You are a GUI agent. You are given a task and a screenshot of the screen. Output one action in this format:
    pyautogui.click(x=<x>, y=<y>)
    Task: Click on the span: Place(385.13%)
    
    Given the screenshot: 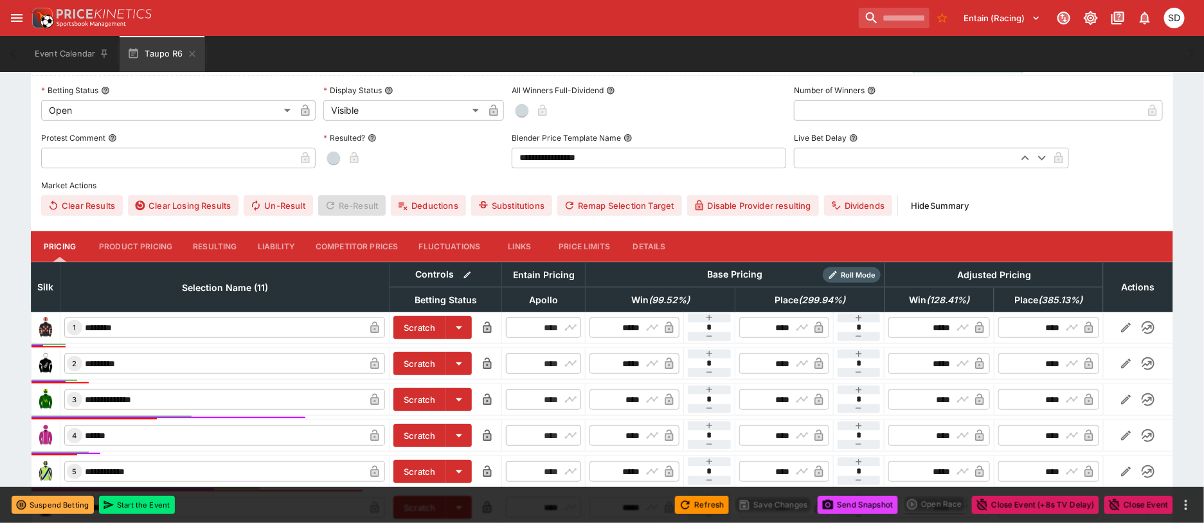 What is the action you would take?
    pyautogui.click(x=1049, y=300)
    